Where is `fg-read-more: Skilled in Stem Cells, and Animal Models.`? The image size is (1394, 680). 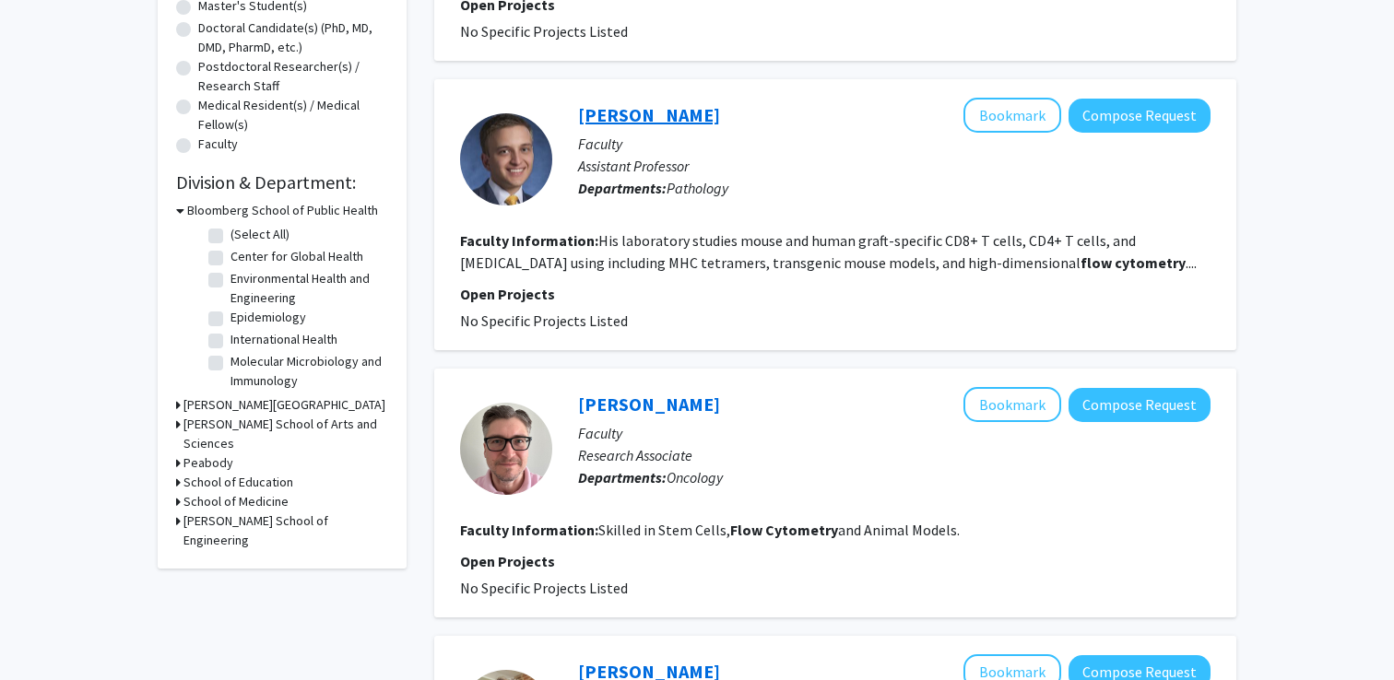 fg-read-more: Skilled in Stem Cells, and Animal Models. is located at coordinates (779, 530).